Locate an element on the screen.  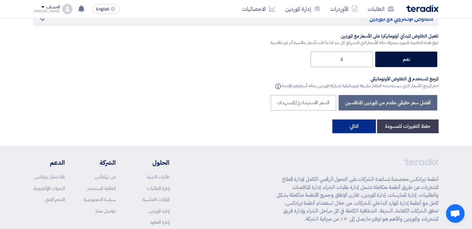
a: لماذا تختار تيرادكس is located at coordinates (49, 177).